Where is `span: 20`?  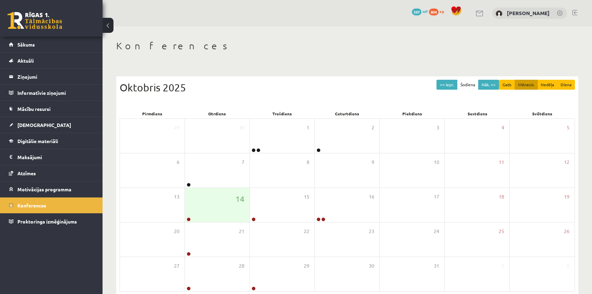 span: 20 is located at coordinates (177, 231).